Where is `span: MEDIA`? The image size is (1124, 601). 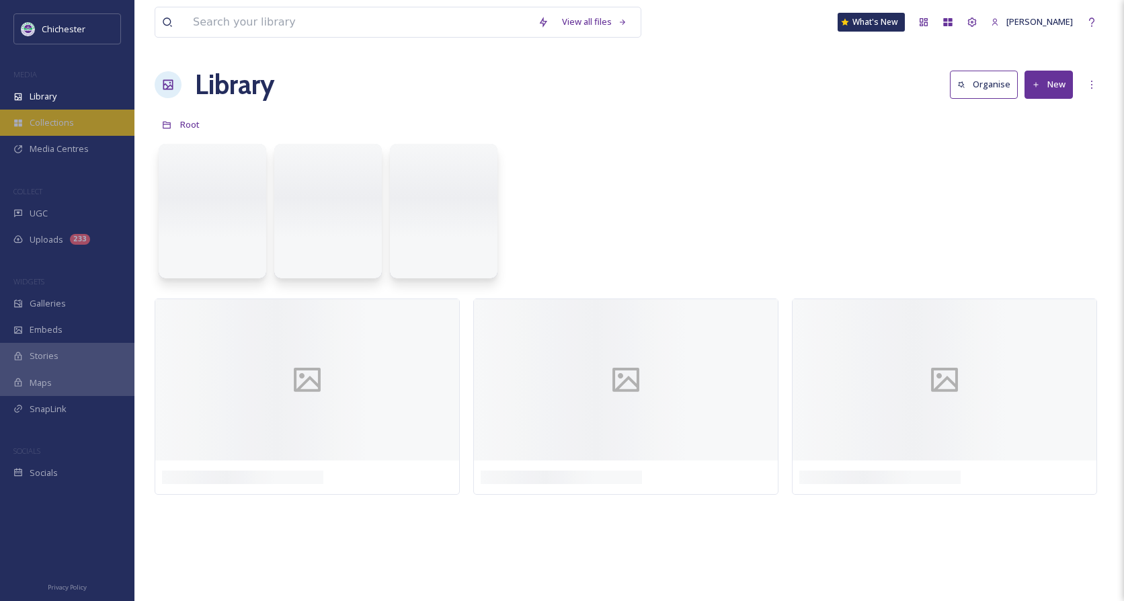 span: MEDIA is located at coordinates (25, 74).